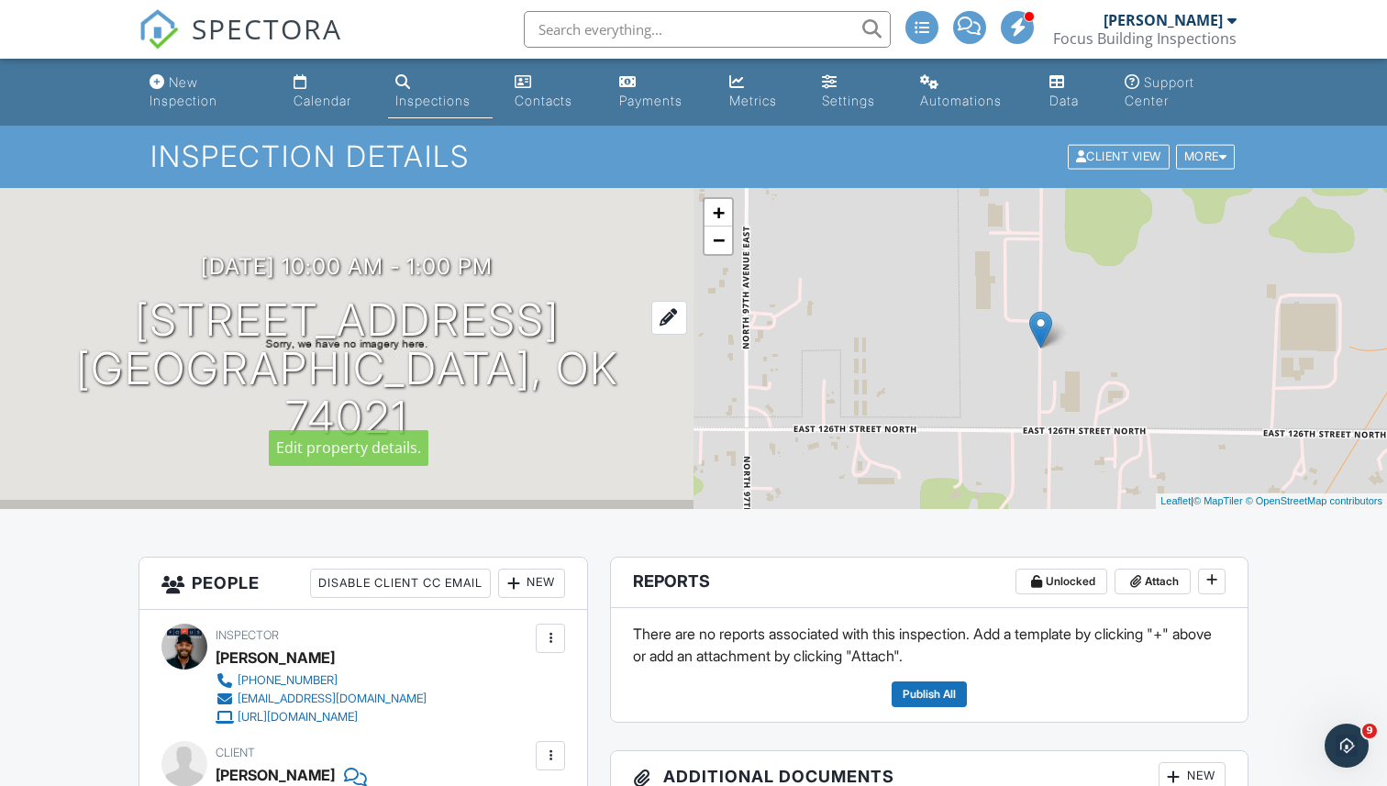  What do you see at coordinates (1144, 39) in the screenshot?
I see `div: Focus Building Inspections` at bounding box center [1144, 39].